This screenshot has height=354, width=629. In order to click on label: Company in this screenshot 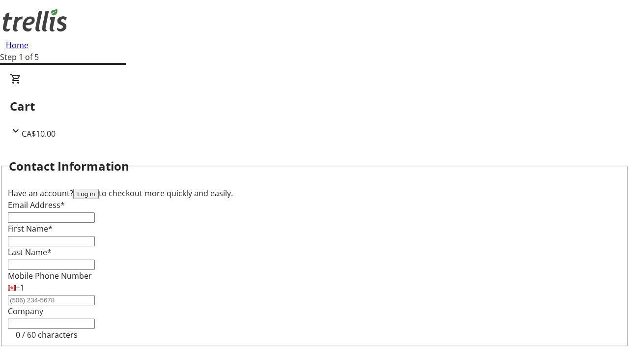, I will do `click(26, 311)`.